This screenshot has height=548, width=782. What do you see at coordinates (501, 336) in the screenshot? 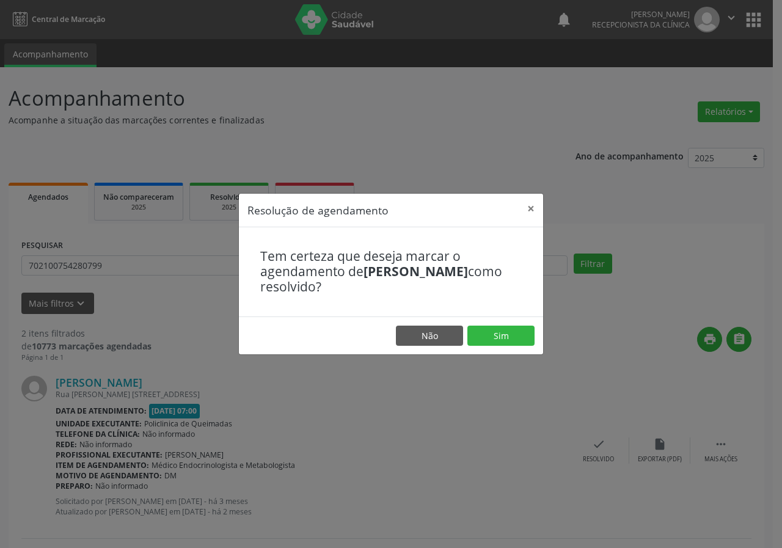
I see `button: Sim` at bounding box center [501, 336].